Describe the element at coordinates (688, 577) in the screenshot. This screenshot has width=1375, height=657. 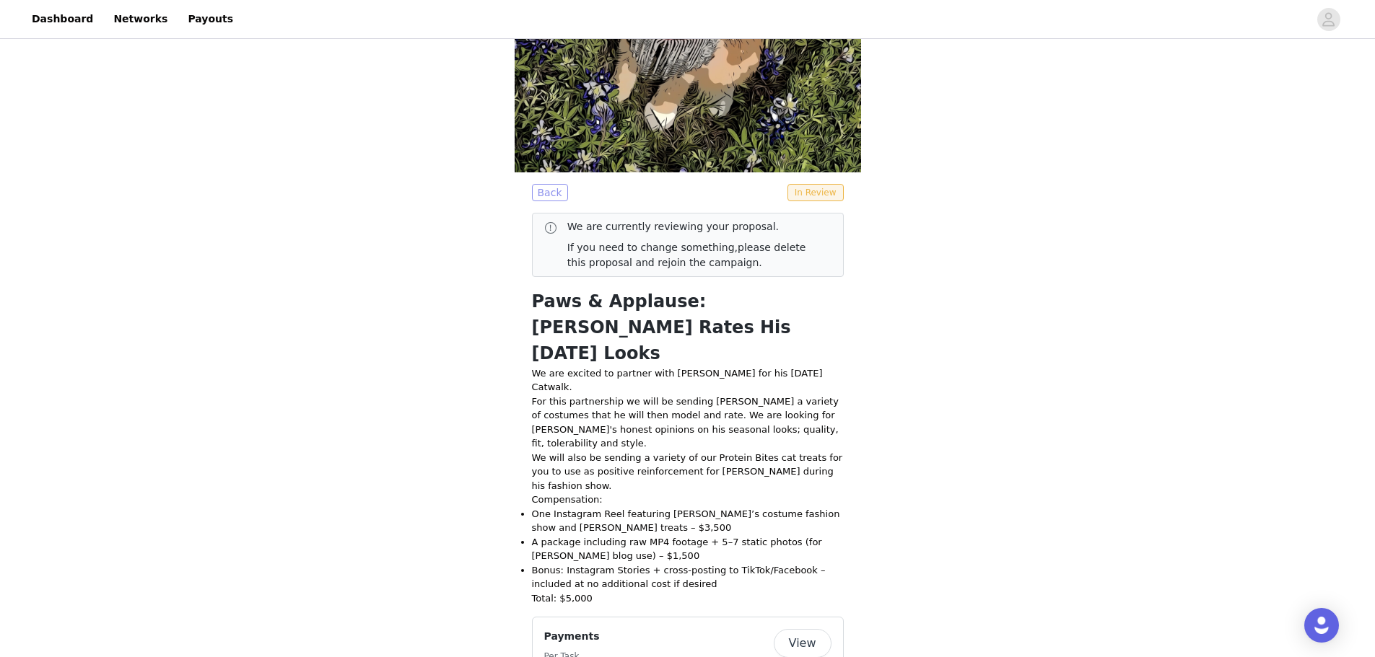
I see `li: Bonus: Instagram Stories + cross-posting to TikTok/Facebook – included at no additional cost if d...` at that location.